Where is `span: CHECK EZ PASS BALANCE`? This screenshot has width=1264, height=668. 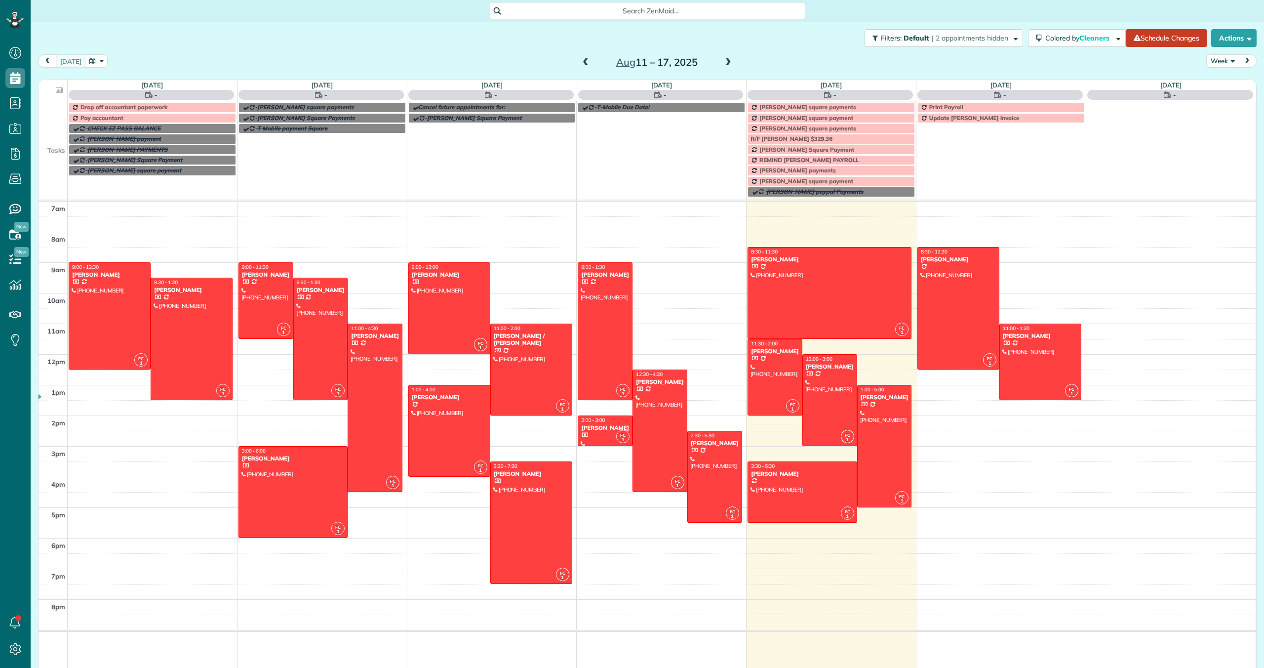
span: CHECK EZ PASS BALANCE is located at coordinates (124, 128).